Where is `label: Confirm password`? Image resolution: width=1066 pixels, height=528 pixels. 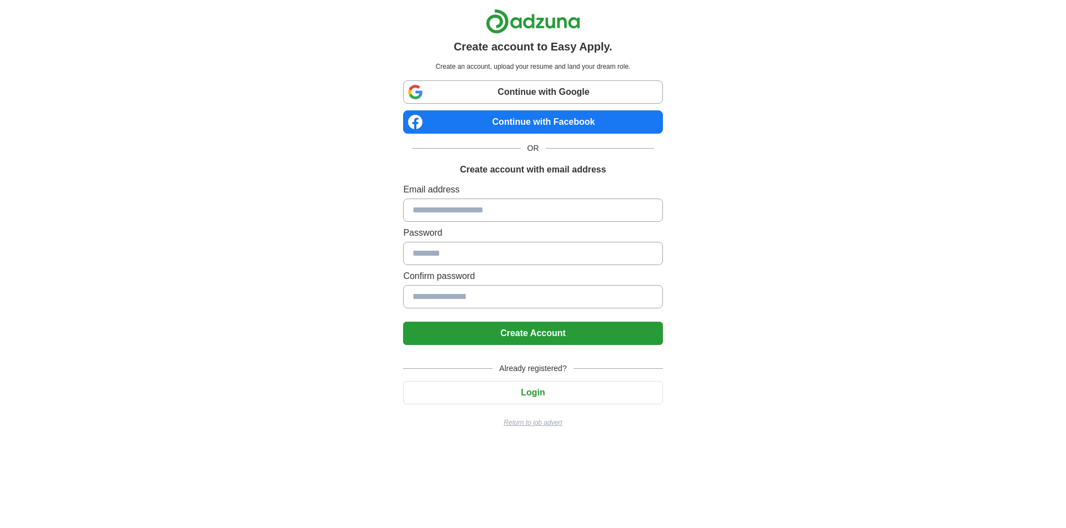
label: Confirm password is located at coordinates (532, 276).